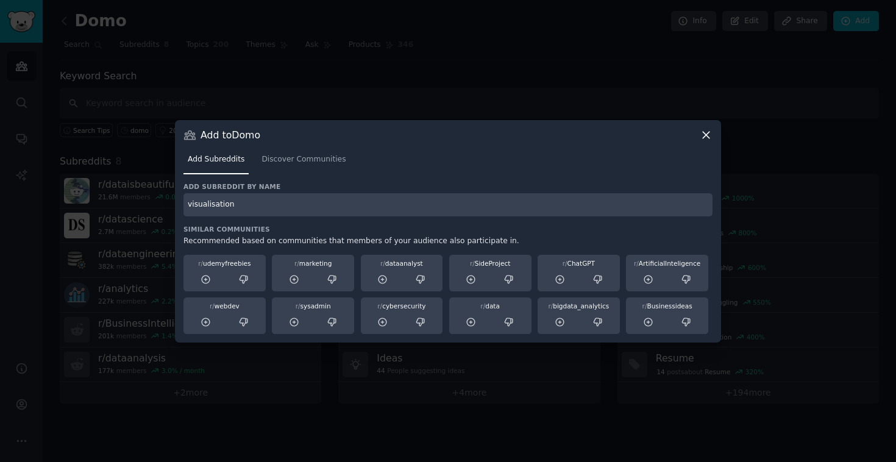 This screenshot has width=896, height=462. What do you see at coordinates (304, 160) in the screenshot?
I see `span: Discover Communities` at bounding box center [304, 160].